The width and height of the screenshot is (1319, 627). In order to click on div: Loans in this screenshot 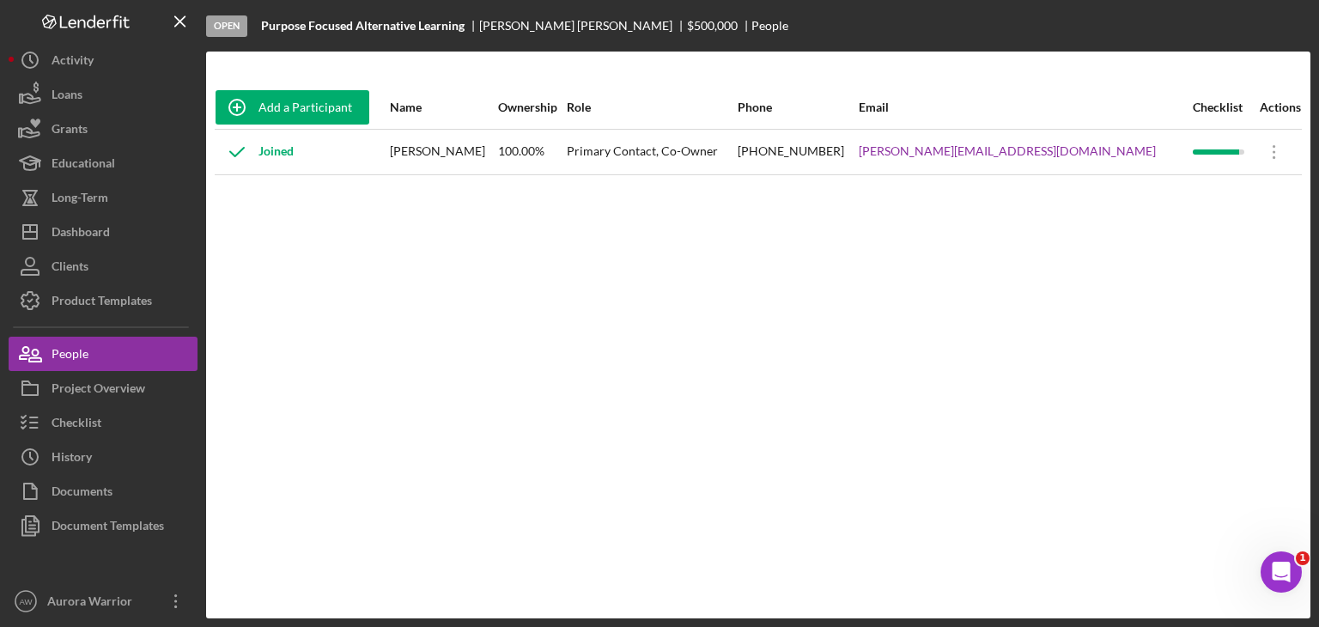, I will do `click(67, 96)`.